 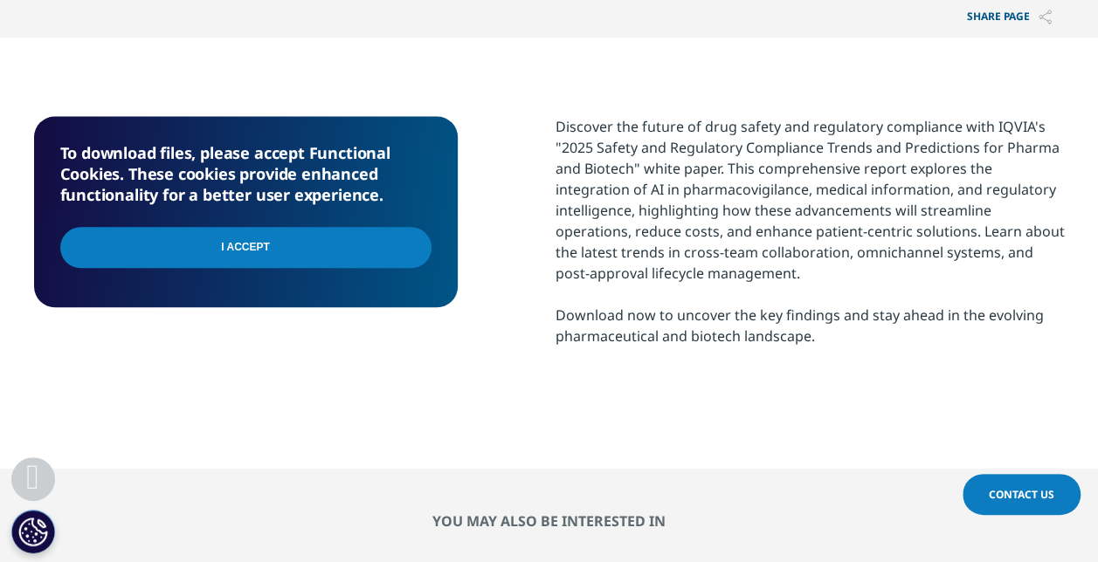 I want to click on input: I Accept, so click(x=245, y=247).